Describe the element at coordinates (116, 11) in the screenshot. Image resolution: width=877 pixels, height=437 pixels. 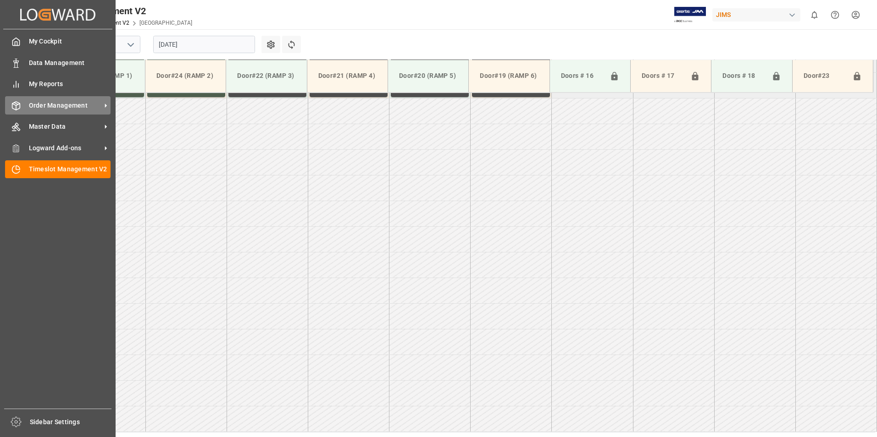
I see `div: Timeslot Management V2` at that location.